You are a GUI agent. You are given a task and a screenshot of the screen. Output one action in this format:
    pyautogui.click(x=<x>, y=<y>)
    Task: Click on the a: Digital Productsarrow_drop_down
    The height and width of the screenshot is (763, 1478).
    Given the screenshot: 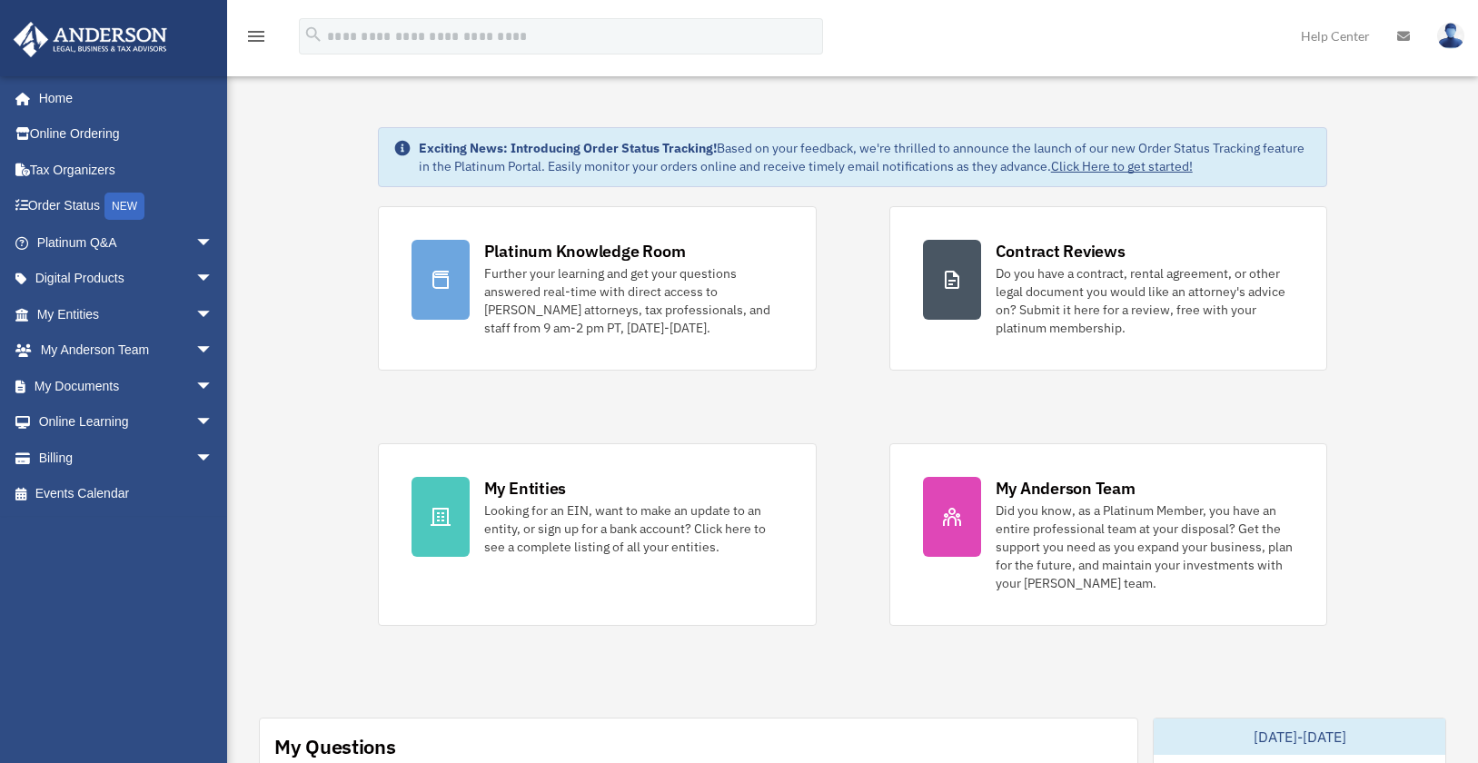 What is the action you would take?
    pyautogui.click(x=126, y=279)
    